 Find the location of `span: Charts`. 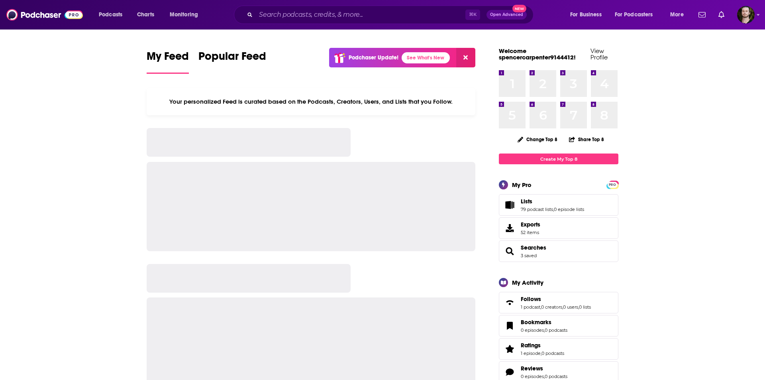

span: Charts is located at coordinates (145, 15).